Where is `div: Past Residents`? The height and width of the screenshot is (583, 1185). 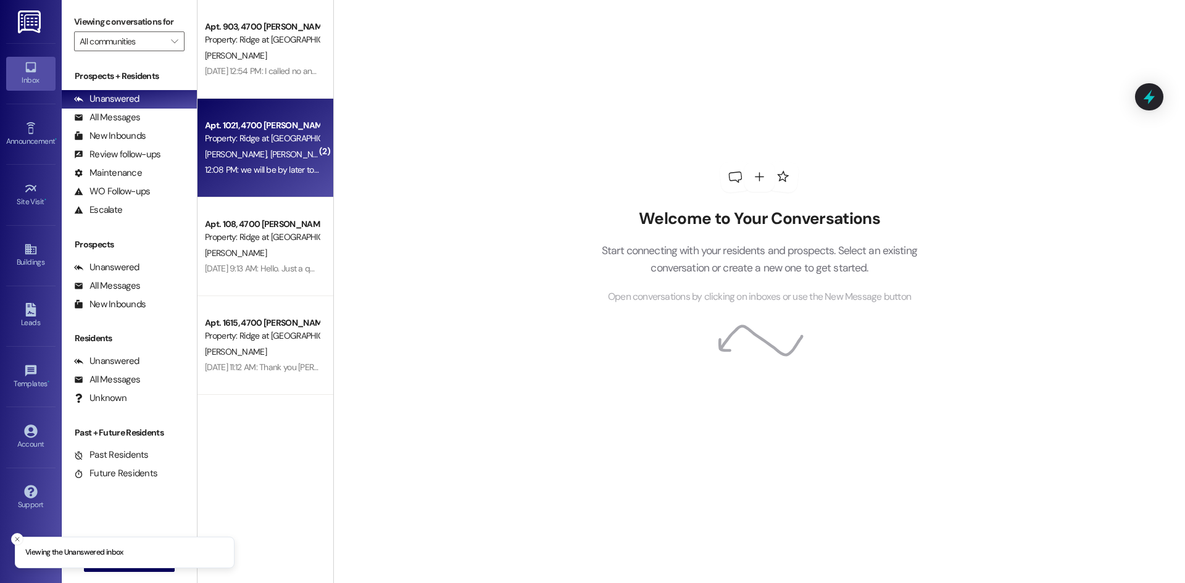 div: Past Residents is located at coordinates (111, 455).